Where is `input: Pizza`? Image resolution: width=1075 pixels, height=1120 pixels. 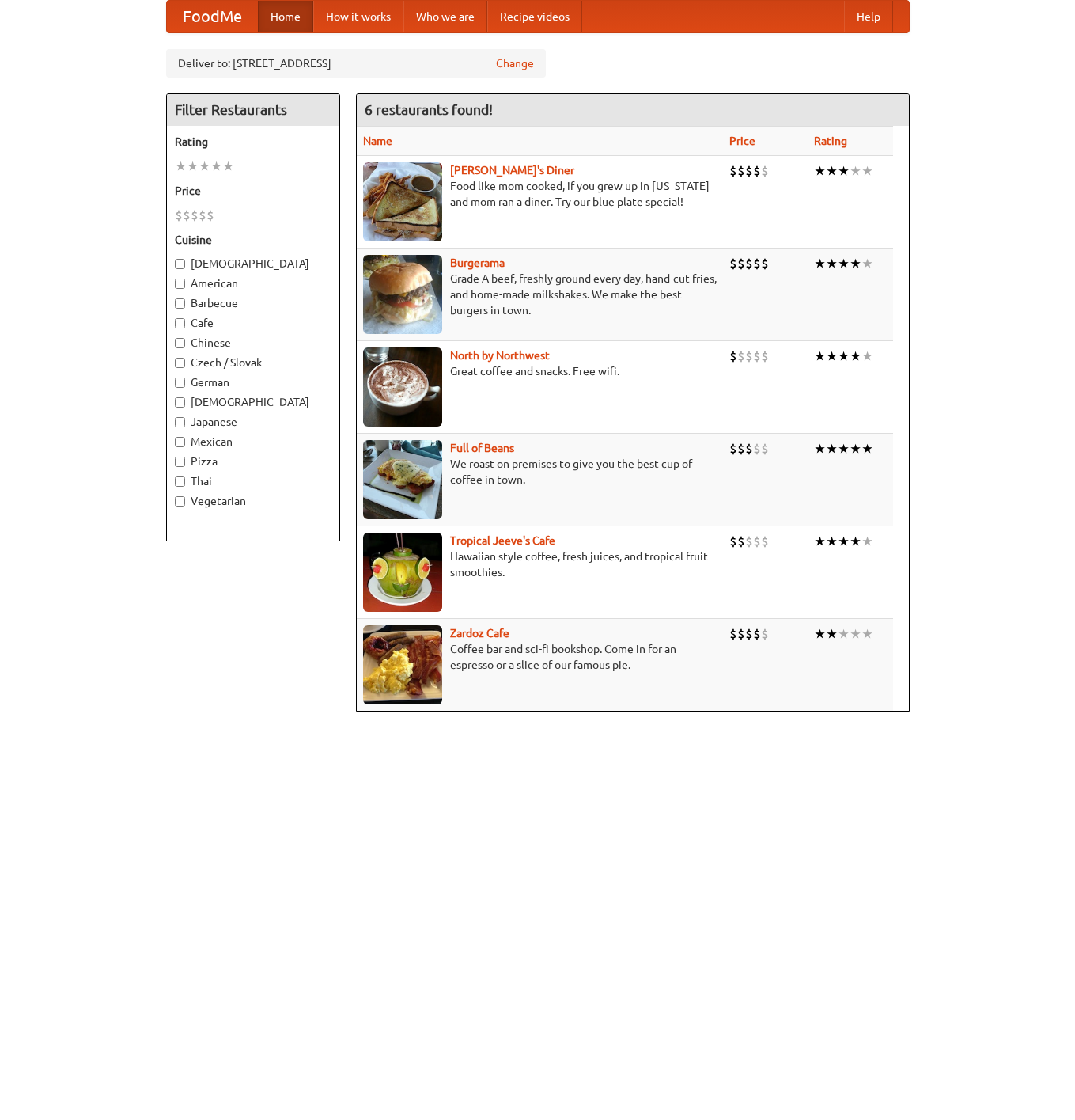
input: Pizza is located at coordinates (180, 461).